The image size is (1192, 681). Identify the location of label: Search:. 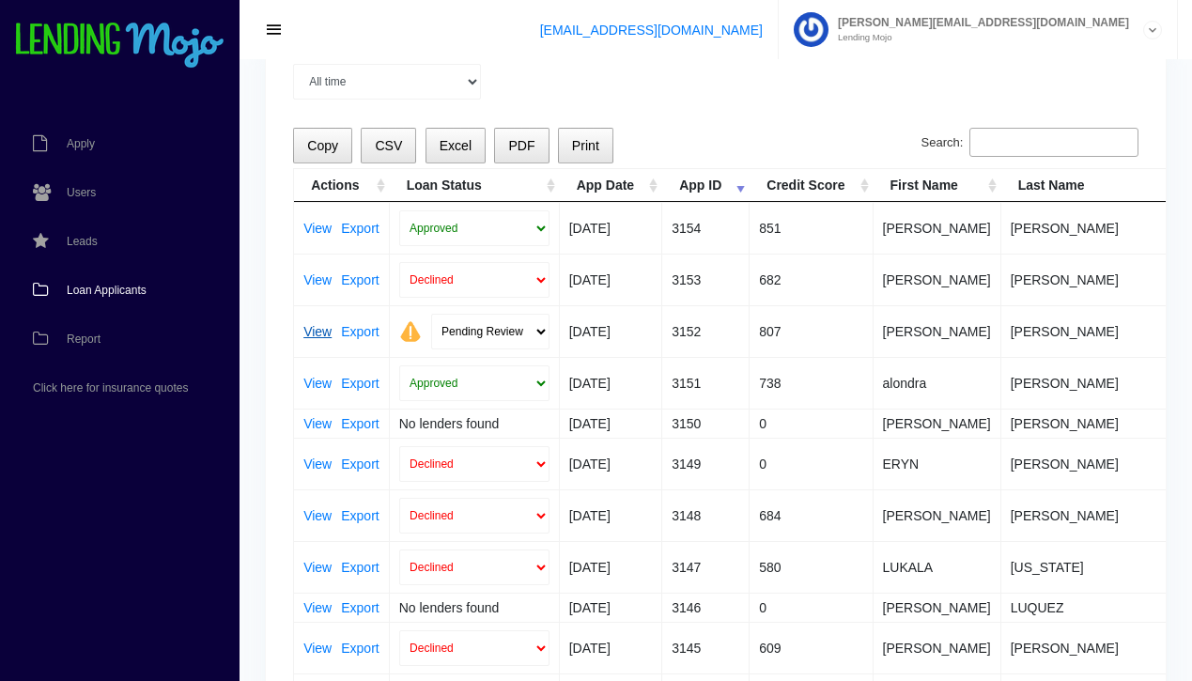
(1030, 143).